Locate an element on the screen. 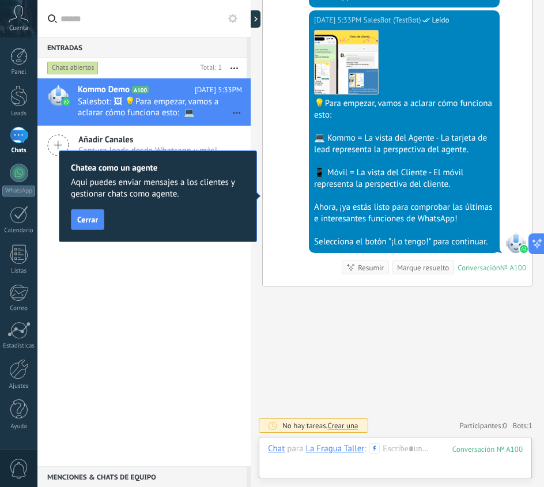 Image resolution: width=544 pixels, height=487 pixels. span: Salesbot: 🖼 💡Para empezar, vamos a aclarar cómo funciona esto: 💻 Kommo = La vista del Agente - La... is located at coordinates (149, 107).